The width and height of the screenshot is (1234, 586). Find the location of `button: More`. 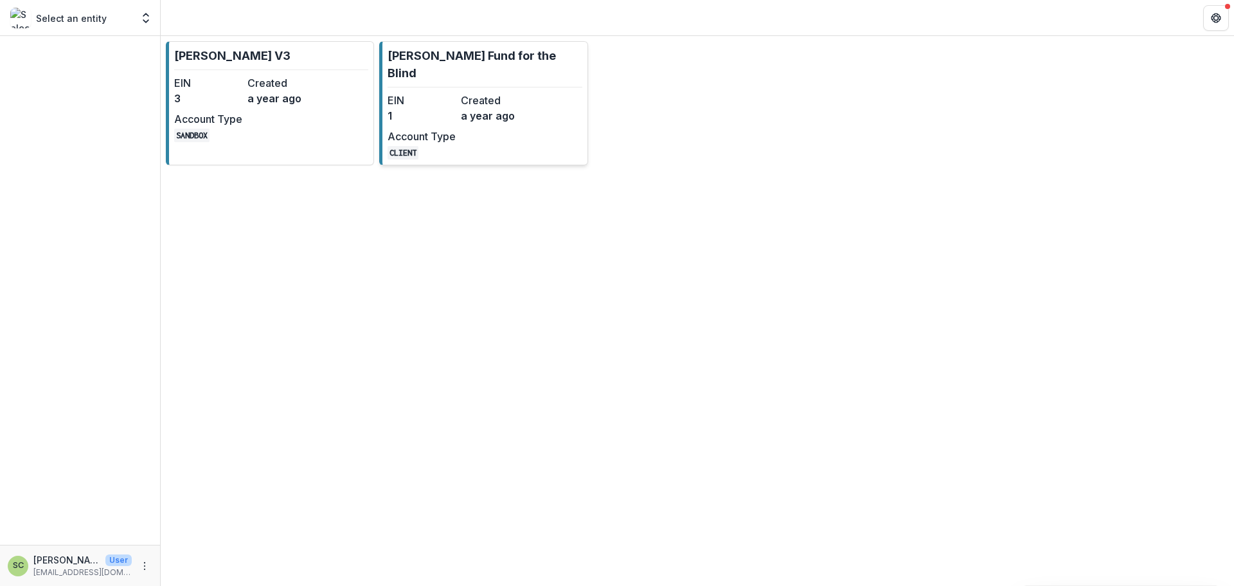

button: More is located at coordinates (145, 566).